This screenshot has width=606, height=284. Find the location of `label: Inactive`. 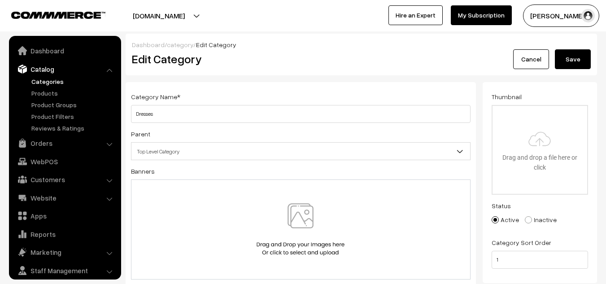

label: Inactive is located at coordinates (541, 220).